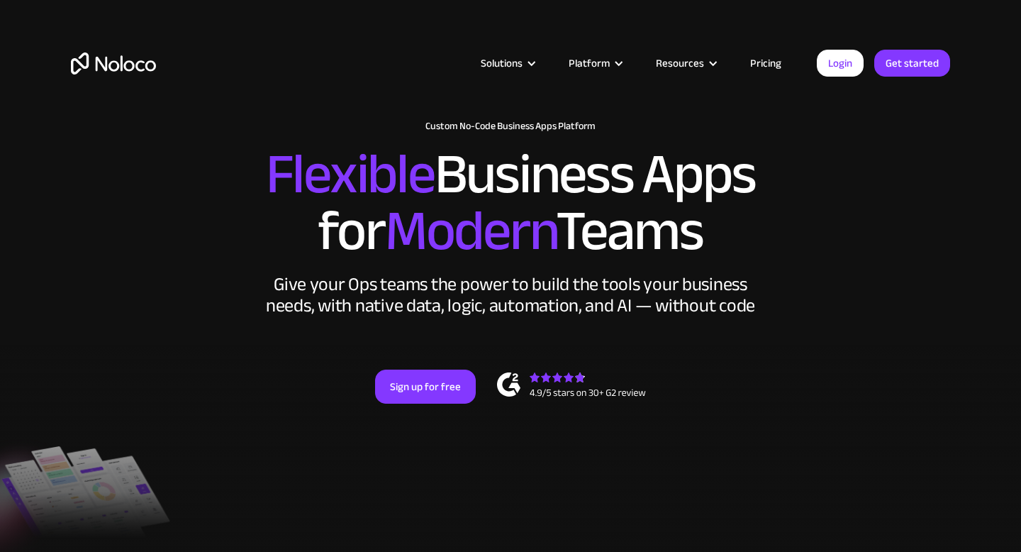 Image resolution: width=1021 pixels, height=552 pixels. I want to click on h2: Business Apps for Teams, so click(511, 203).